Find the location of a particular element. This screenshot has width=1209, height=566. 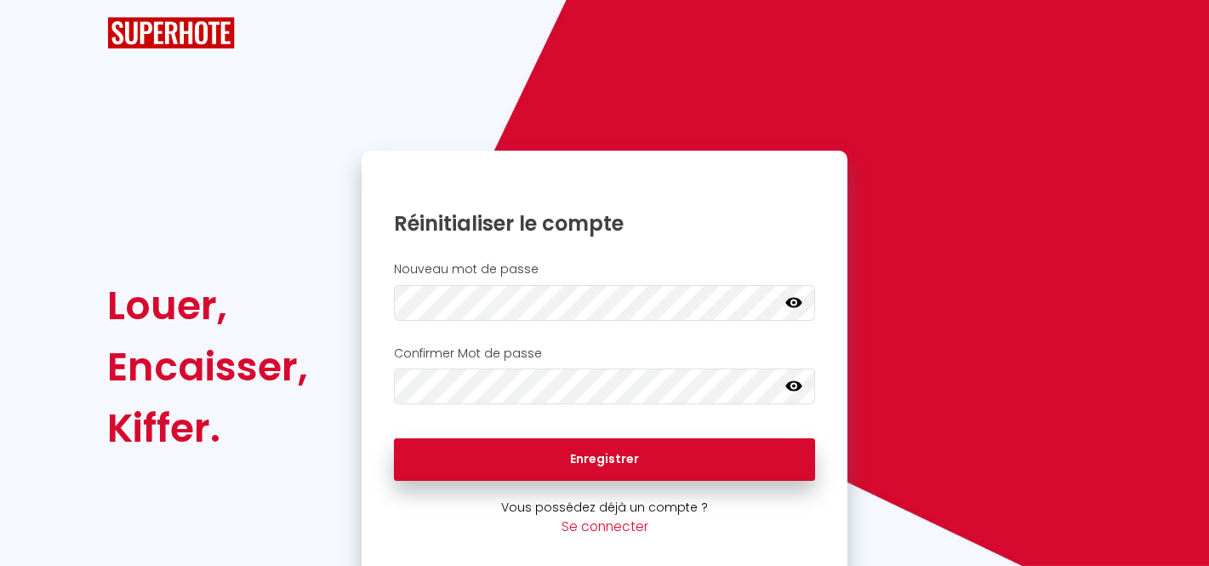

div: Encaisser, is located at coordinates (208, 367).